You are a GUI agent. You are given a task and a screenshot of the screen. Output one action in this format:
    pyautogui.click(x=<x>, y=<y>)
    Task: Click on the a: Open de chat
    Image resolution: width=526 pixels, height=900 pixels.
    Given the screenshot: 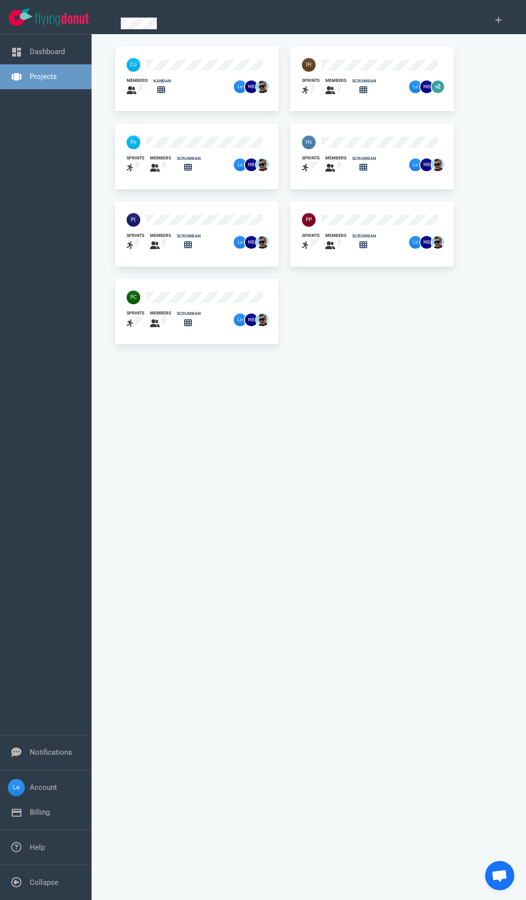 What is the action you would take?
    pyautogui.click(x=500, y=875)
    